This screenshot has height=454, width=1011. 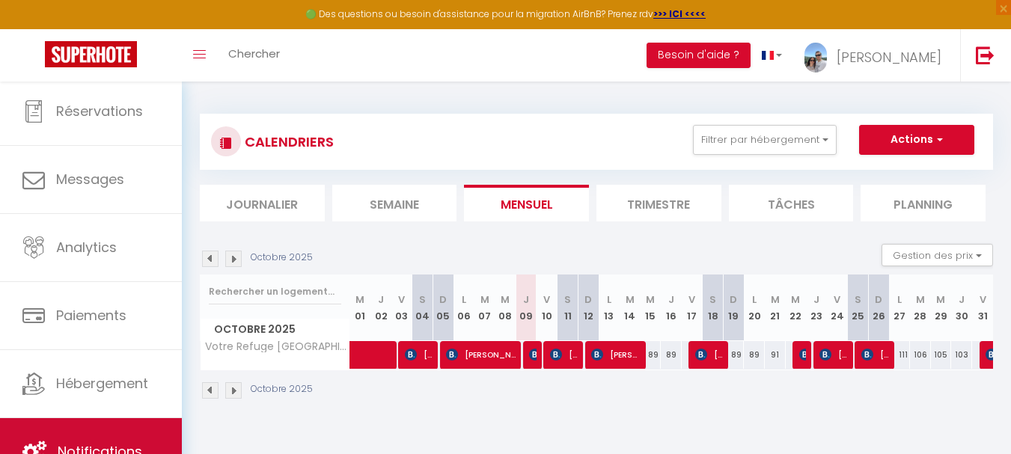 What do you see at coordinates (838, 308) in the screenshot?
I see `th: 24` at bounding box center [838, 308].